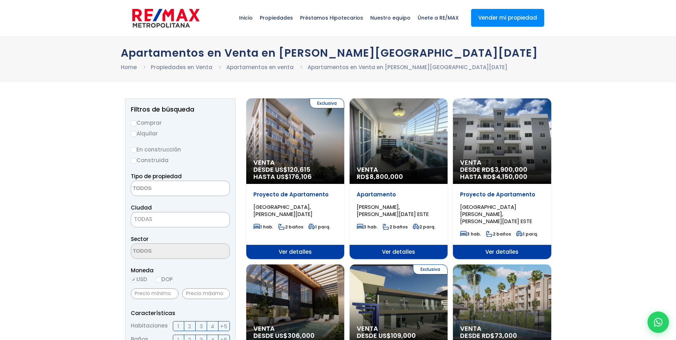 Image resolution: width=676 pixels, height=340 pixels. I want to click on label: Construida, so click(180, 160).